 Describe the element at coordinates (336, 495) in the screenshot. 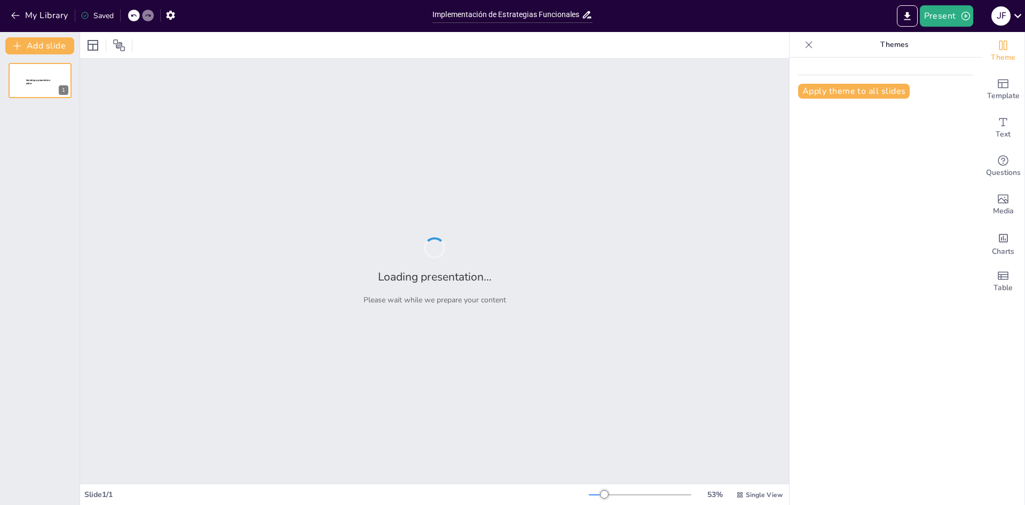

I see `div: Slide 1 / 1` at that location.